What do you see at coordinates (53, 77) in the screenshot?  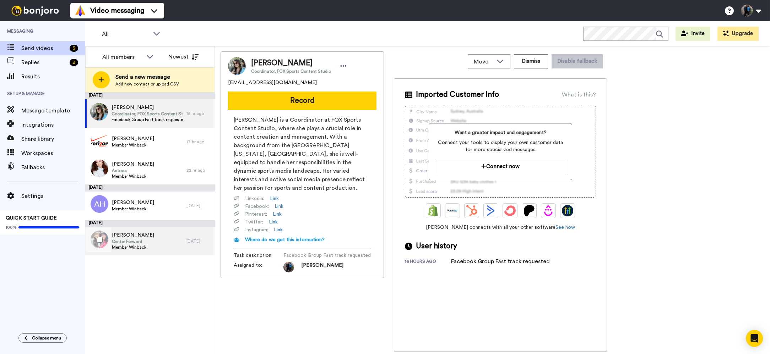 I see `span: Results` at bounding box center [53, 77].